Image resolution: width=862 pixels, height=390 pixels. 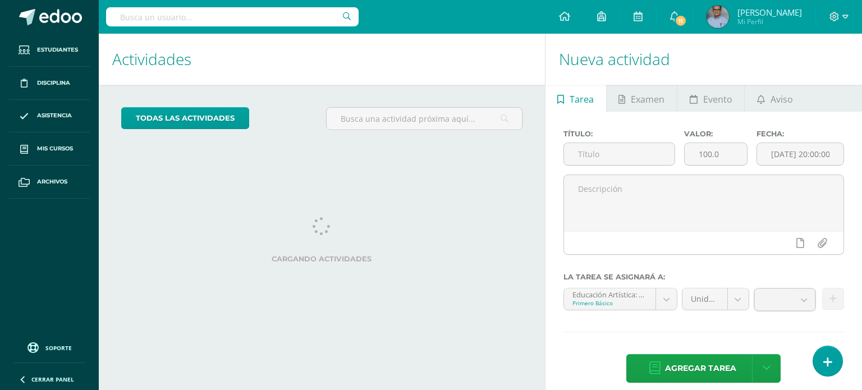 I want to click on a: Asistencia, so click(x=49, y=116).